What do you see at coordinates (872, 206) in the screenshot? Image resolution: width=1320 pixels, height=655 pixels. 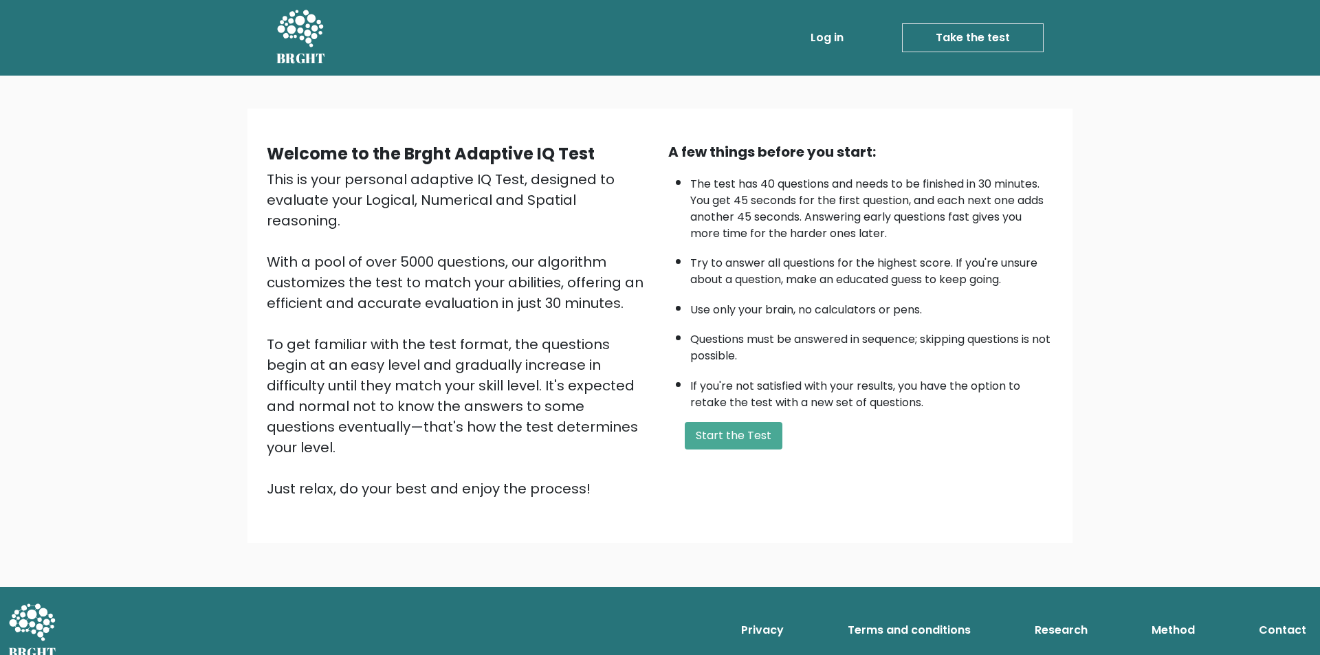 I see `li: The test has 40 questions and needs to be finished in 30 minutes. You get 45 seconds for the firs...` at bounding box center [872, 206].